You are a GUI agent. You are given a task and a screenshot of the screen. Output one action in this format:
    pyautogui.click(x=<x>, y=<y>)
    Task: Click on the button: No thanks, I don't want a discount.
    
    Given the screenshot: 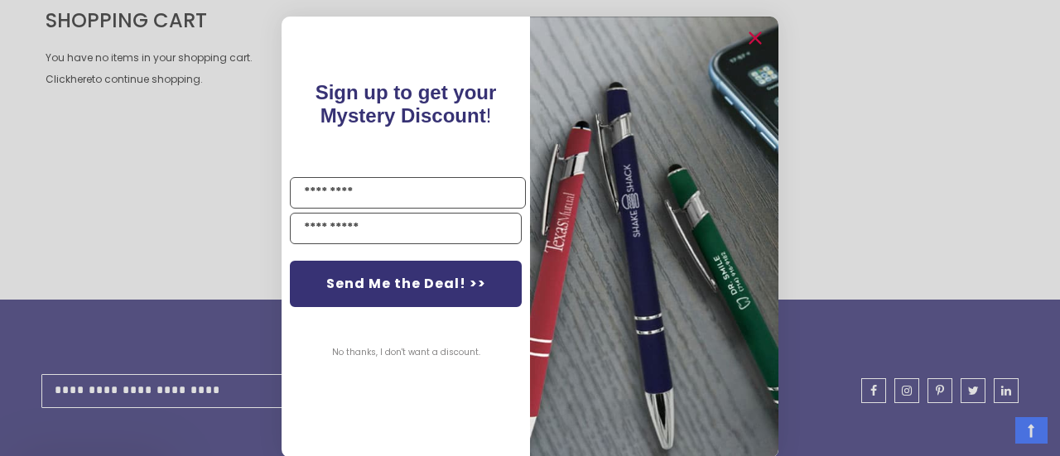 What is the action you would take?
    pyautogui.click(x=406, y=353)
    